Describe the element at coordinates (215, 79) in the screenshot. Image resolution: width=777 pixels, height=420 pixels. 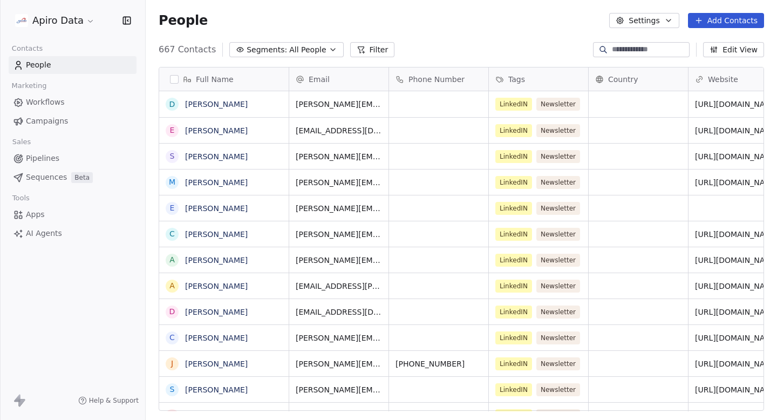
I see `span: Full Name` at that location.